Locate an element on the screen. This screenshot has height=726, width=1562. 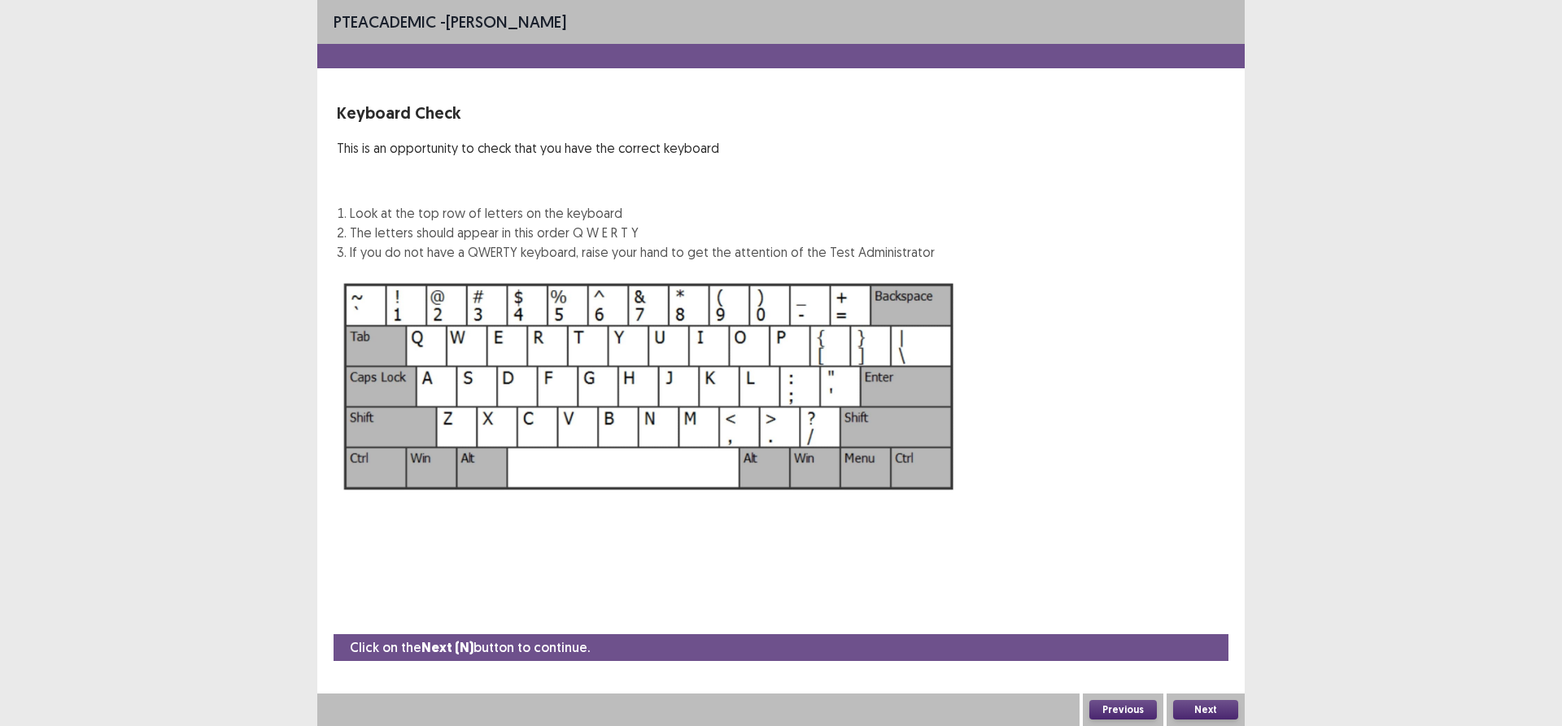
button: Next is located at coordinates (1206, 710).